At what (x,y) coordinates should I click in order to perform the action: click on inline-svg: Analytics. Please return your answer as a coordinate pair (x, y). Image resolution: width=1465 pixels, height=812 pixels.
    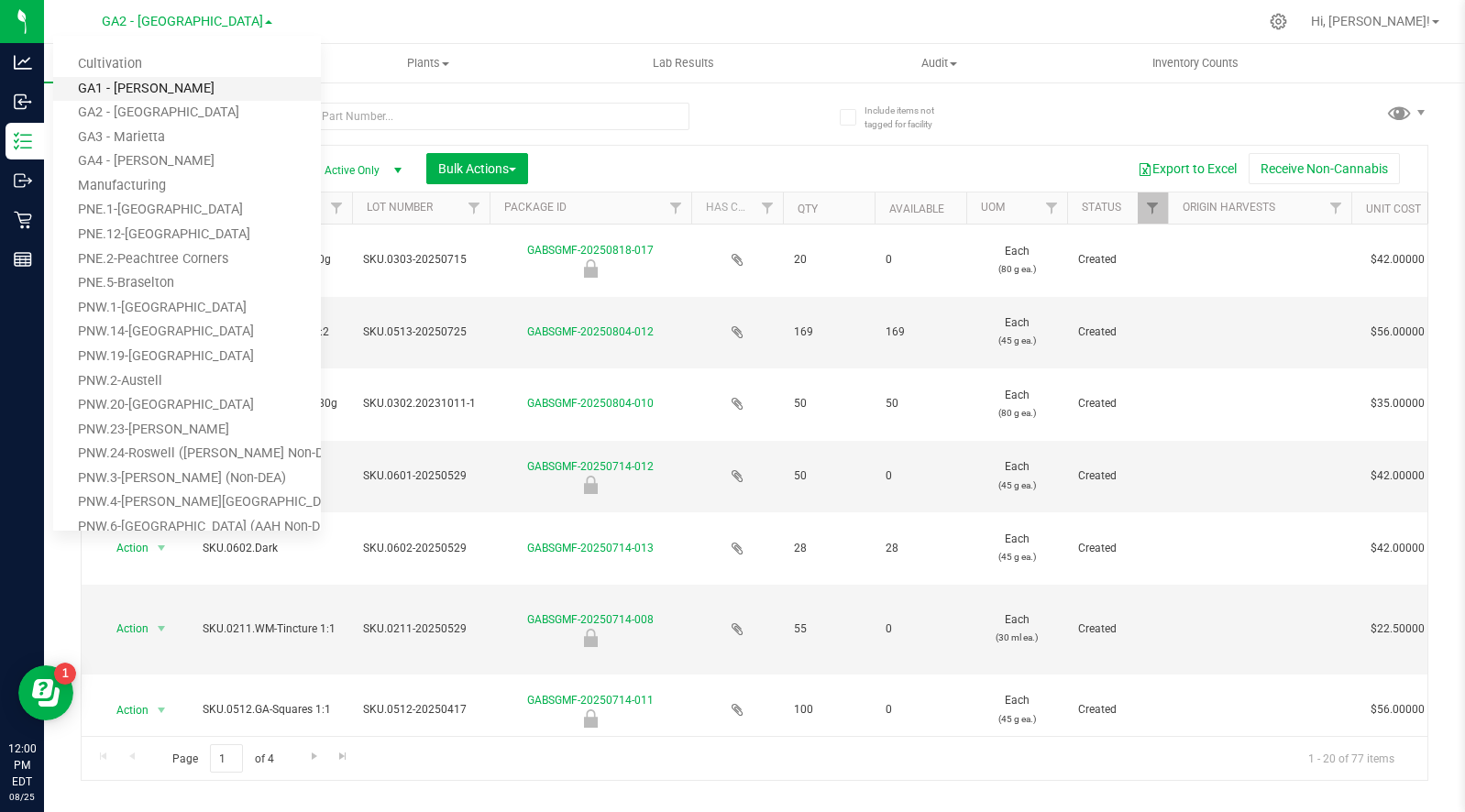
    Looking at the image, I should click on (23, 62).